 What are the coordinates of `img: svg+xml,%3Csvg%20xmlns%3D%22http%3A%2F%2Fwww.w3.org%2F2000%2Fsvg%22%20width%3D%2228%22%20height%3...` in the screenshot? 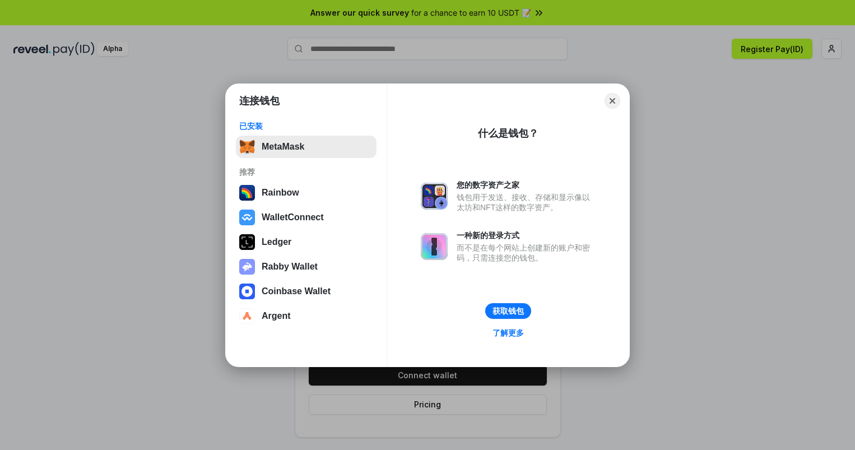 It's located at (247, 242).